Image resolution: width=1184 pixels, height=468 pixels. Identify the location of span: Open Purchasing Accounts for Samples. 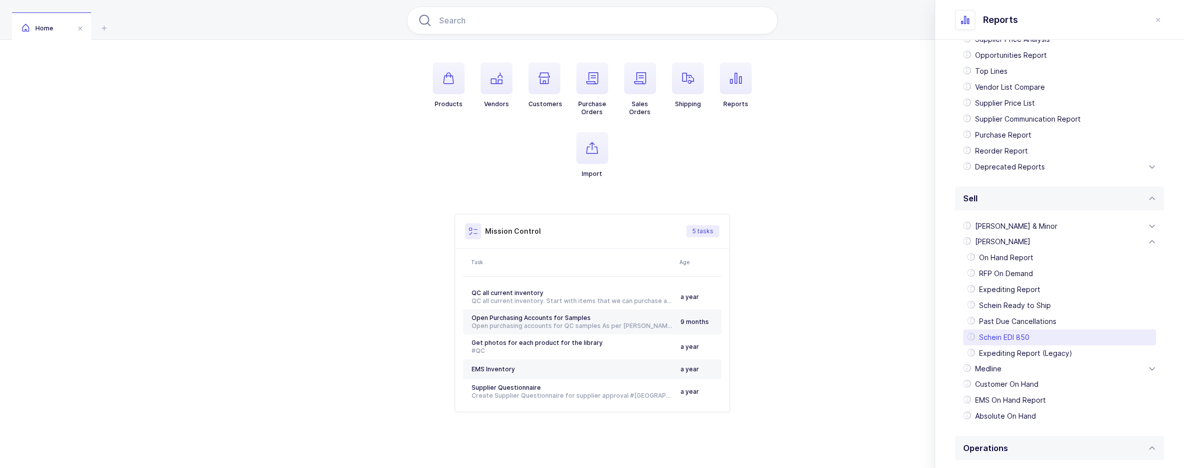
(531, 318).